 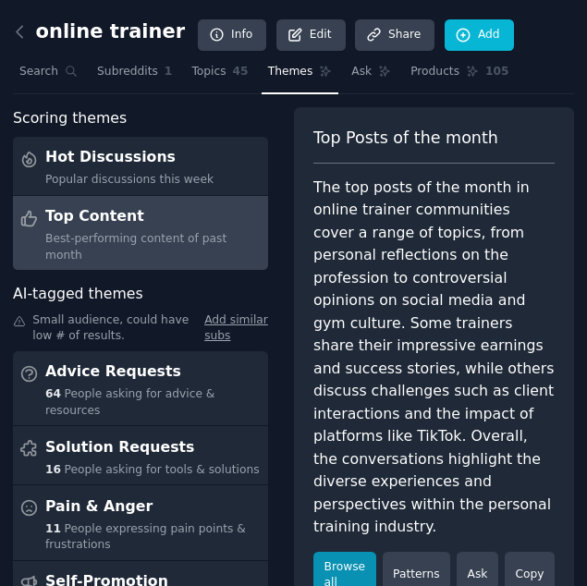 I want to click on a: Products105, so click(x=459, y=76).